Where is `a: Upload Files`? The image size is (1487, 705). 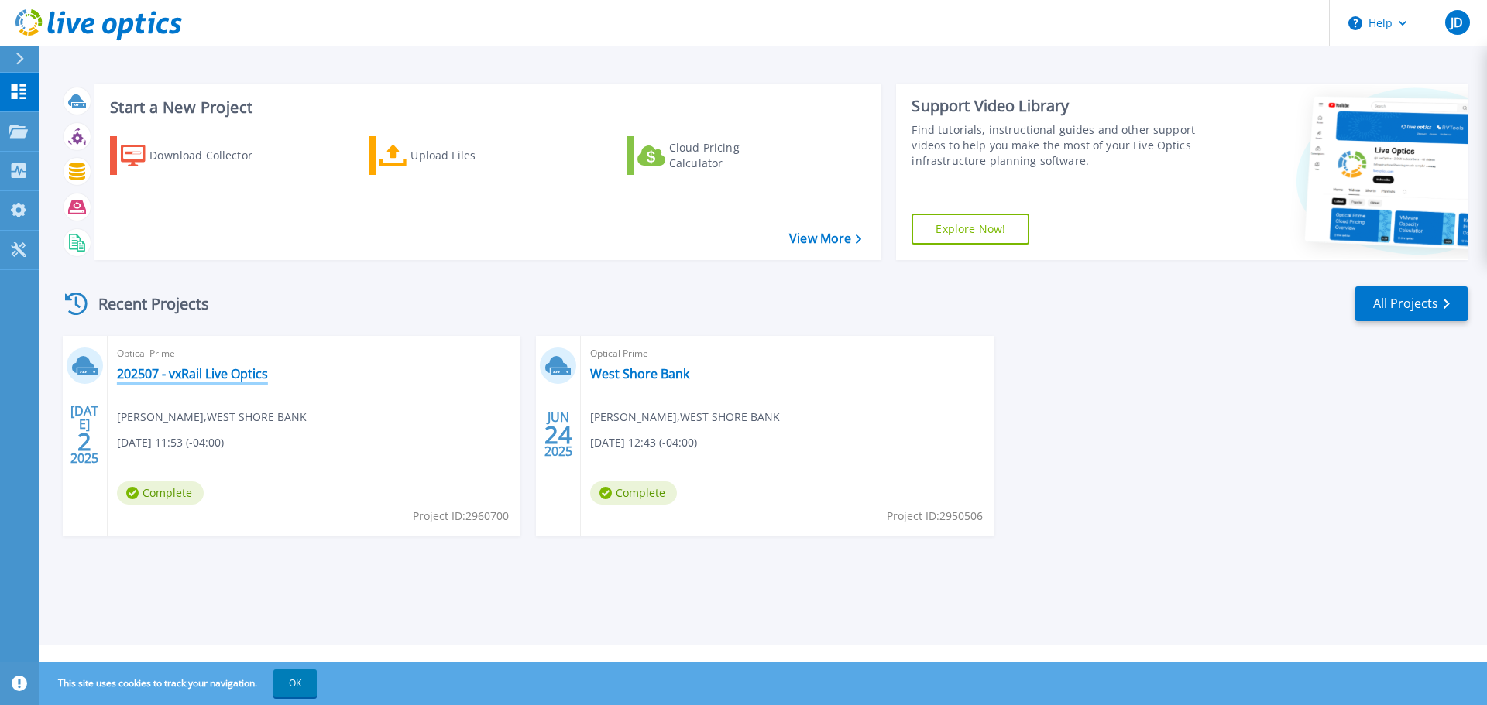
a: Upload Files is located at coordinates (455, 156).